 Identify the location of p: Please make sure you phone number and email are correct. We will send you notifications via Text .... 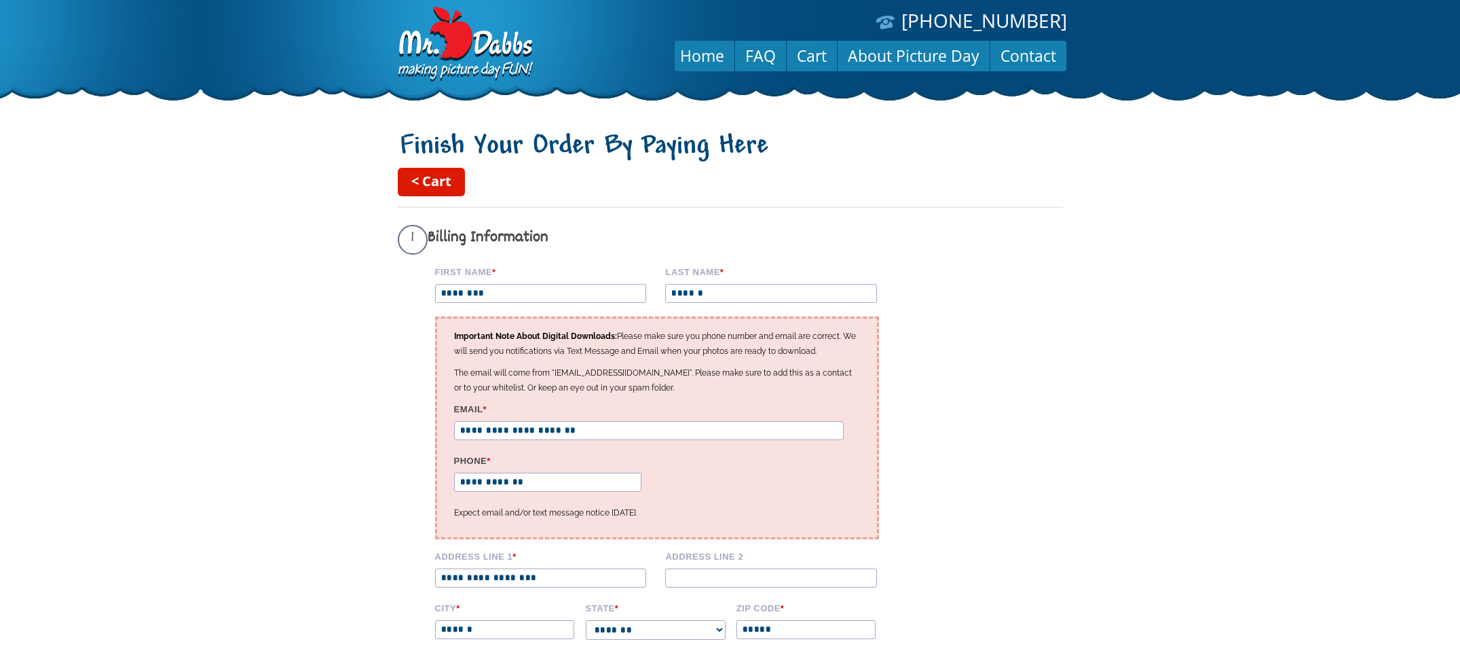
(657, 344).